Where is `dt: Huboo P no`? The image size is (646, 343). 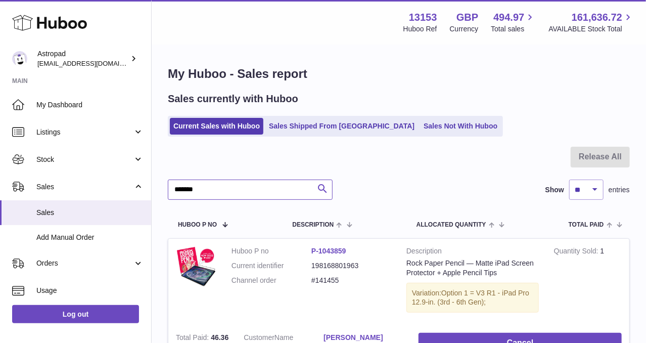
dt: Huboo P no is located at coordinates (272, 251).